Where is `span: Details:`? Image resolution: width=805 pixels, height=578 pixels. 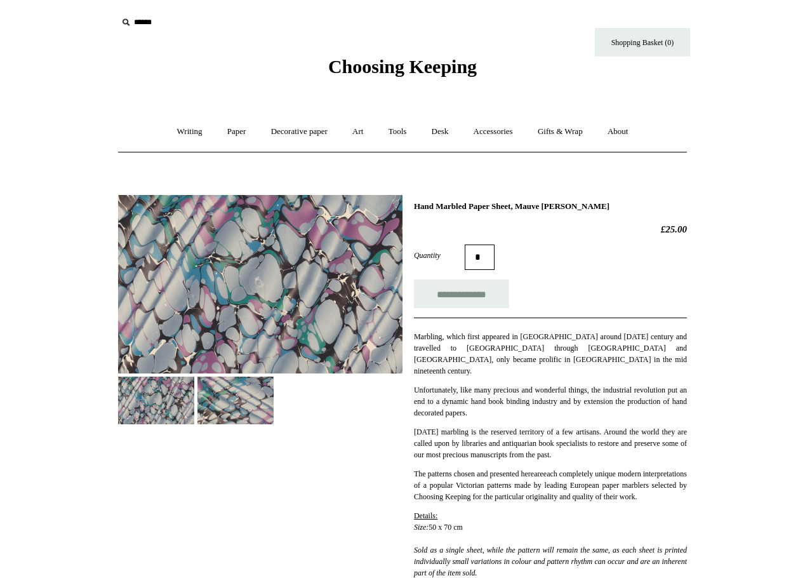 span: Details: is located at coordinates (425, 515).